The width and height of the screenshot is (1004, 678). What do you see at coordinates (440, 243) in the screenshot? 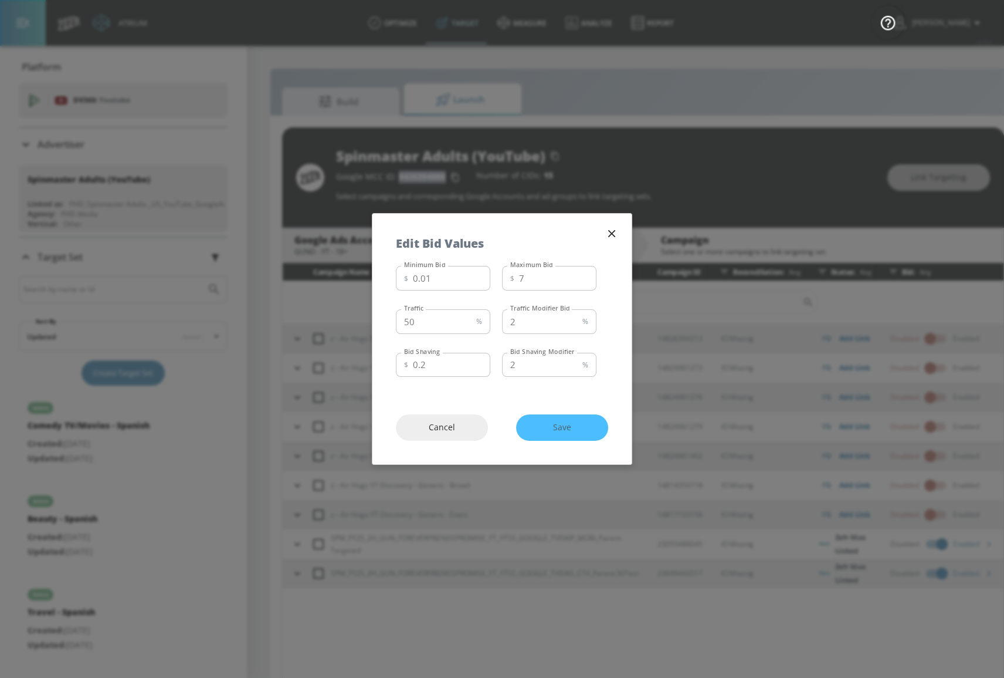
I see `h5: Edit Bid Values` at bounding box center [440, 243].